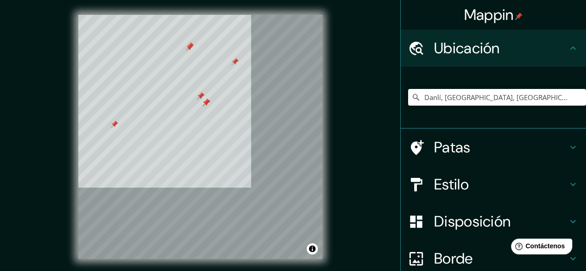 The height and width of the screenshot is (271, 586). Describe the element at coordinates (451, 184) in the screenshot. I see `font: Estilo` at that location.